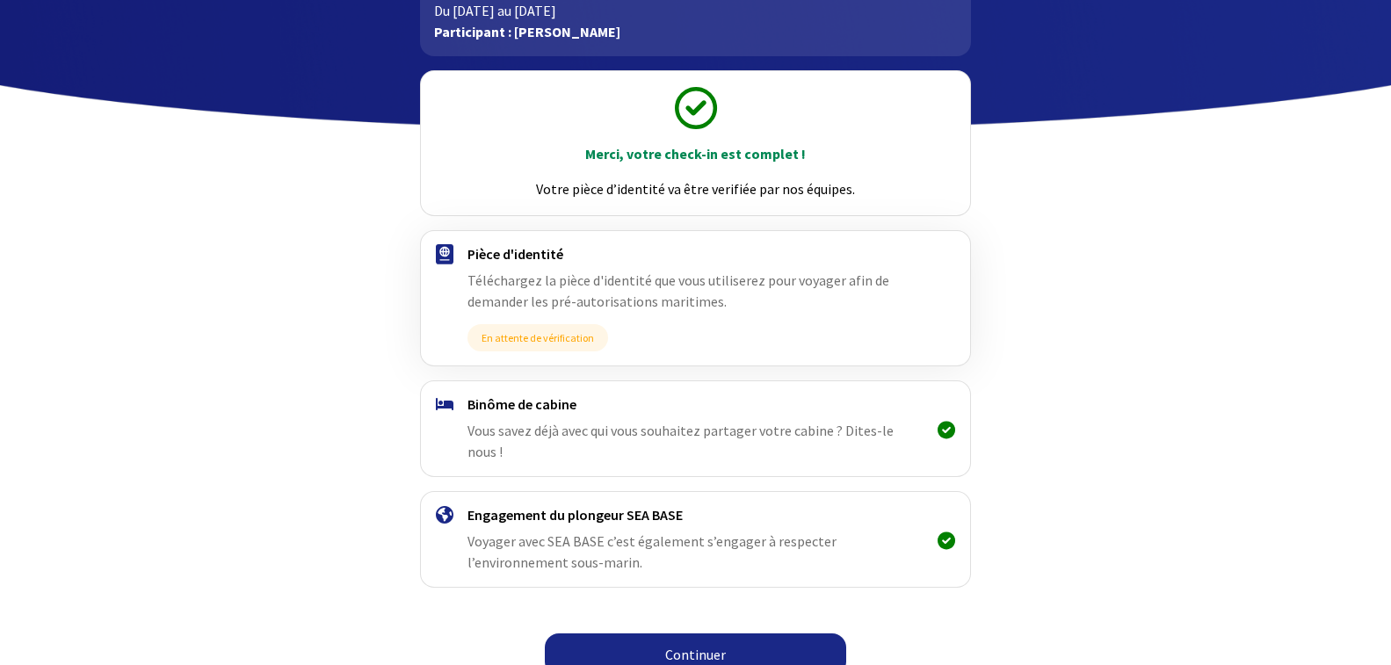  Describe the element at coordinates (695, 189) in the screenshot. I see `p: Votre pièce d’identité va être verifiée par nos équipes.` at that location.